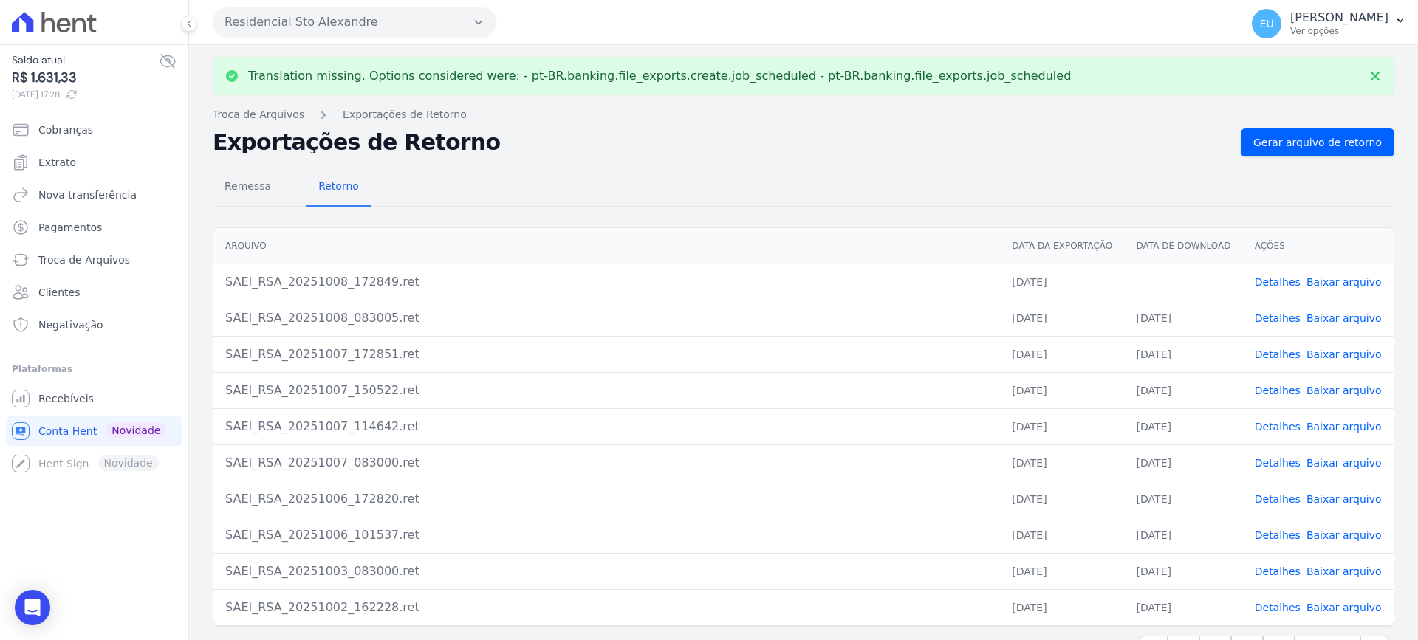 This screenshot has width=1418, height=640. What do you see at coordinates (606, 499) in the screenshot?
I see `div: SAEI_RSA_20251006_172820.ret` at bounding box center [606, 499].